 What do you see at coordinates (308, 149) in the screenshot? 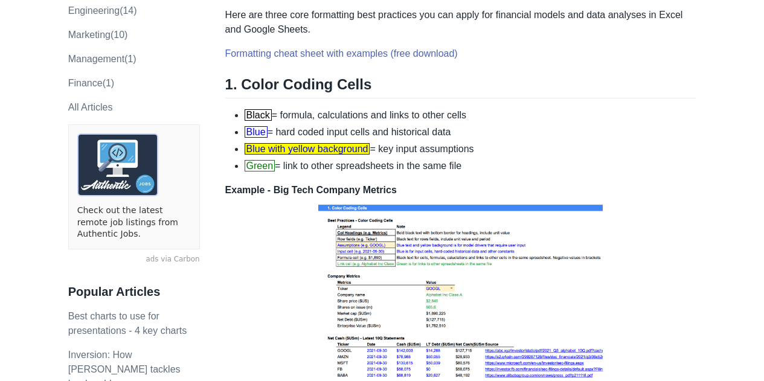
I see `span: Blue with yellow background` at bounding box center [308, 149].